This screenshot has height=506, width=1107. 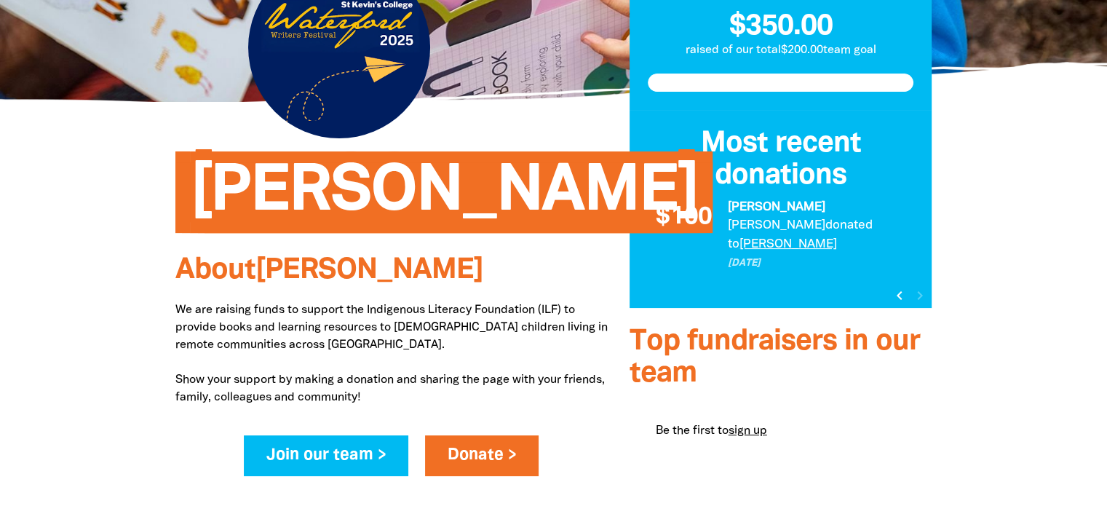 What do you see at coordinates (781, 26) in the screenshot?
I see `span: $350.00` at bounding box center [781, 26].